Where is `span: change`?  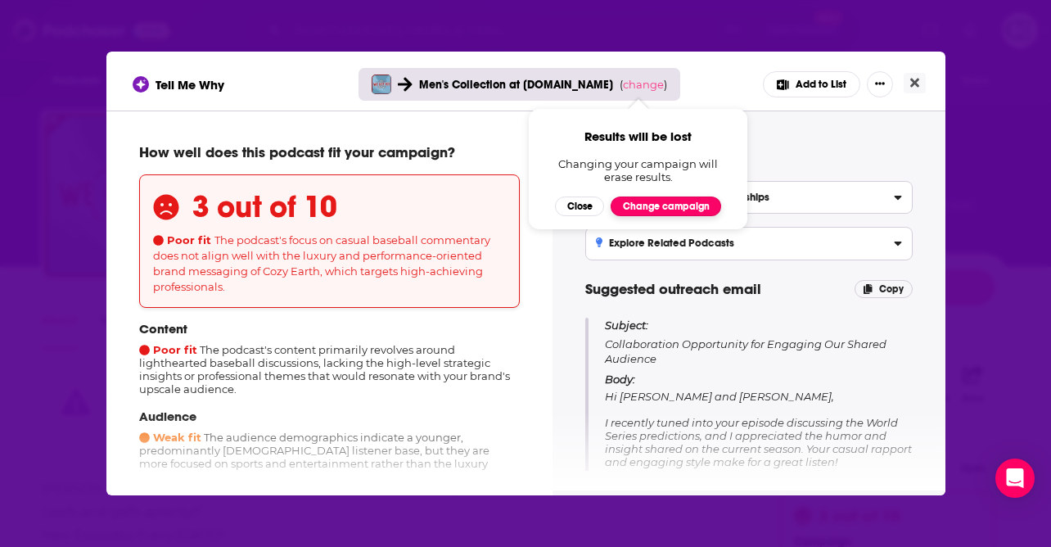
span: change is located at coordinates (643, 84).